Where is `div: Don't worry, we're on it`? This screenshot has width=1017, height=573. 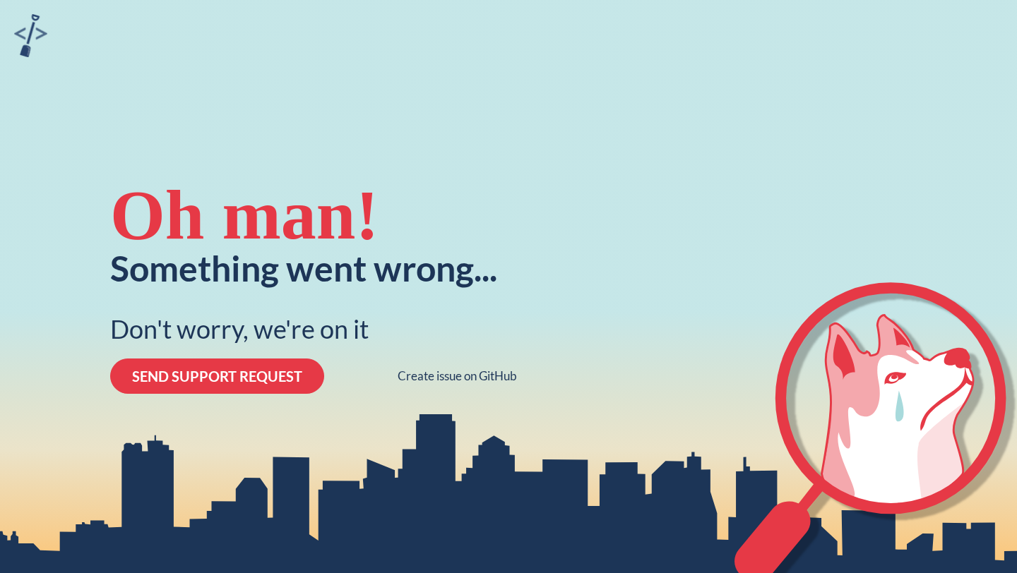
div: Don't worry, we're on it is located at coordinates (239, 329).